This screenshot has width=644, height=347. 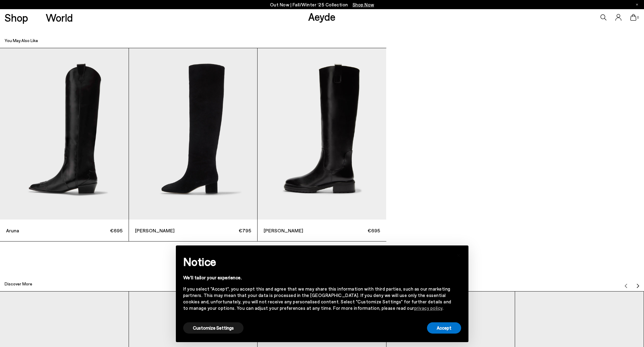 I want to click on button: Close this notice, so click(x=459, y=254).